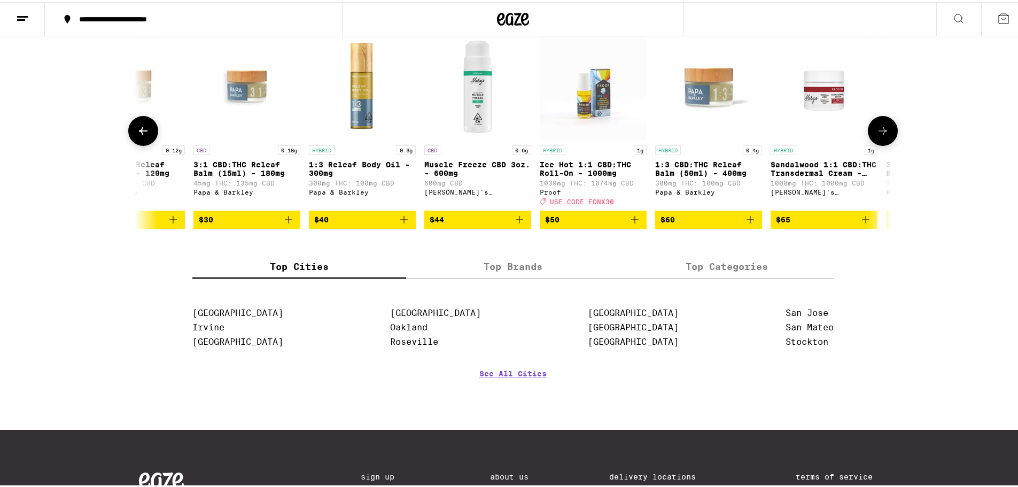 This screenshot has width=1018, height=487. Describe the element at coordinates (668, 218) in the screenshot. I see `span: $60` at that location.